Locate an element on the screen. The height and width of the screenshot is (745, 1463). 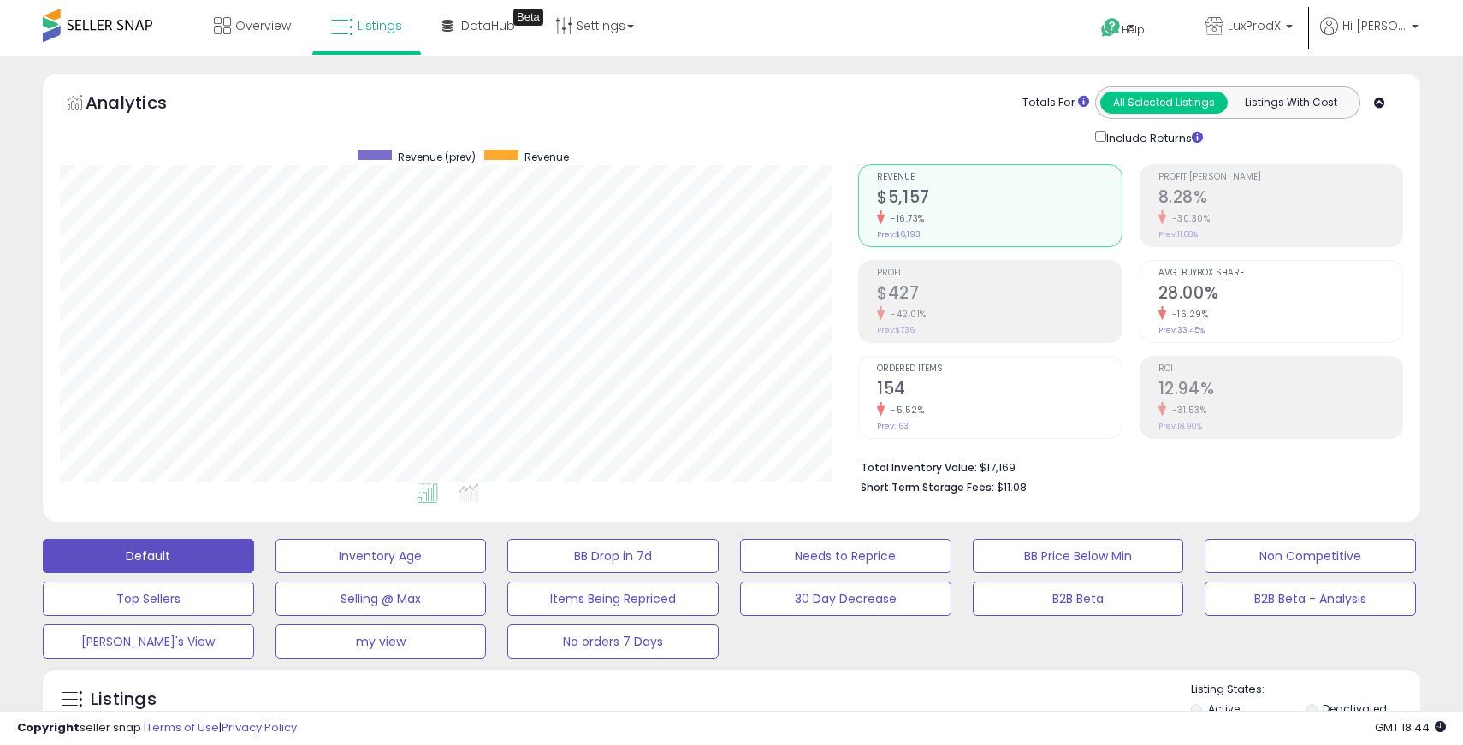
small: -31.53% is located at coordinates (1187, 410).